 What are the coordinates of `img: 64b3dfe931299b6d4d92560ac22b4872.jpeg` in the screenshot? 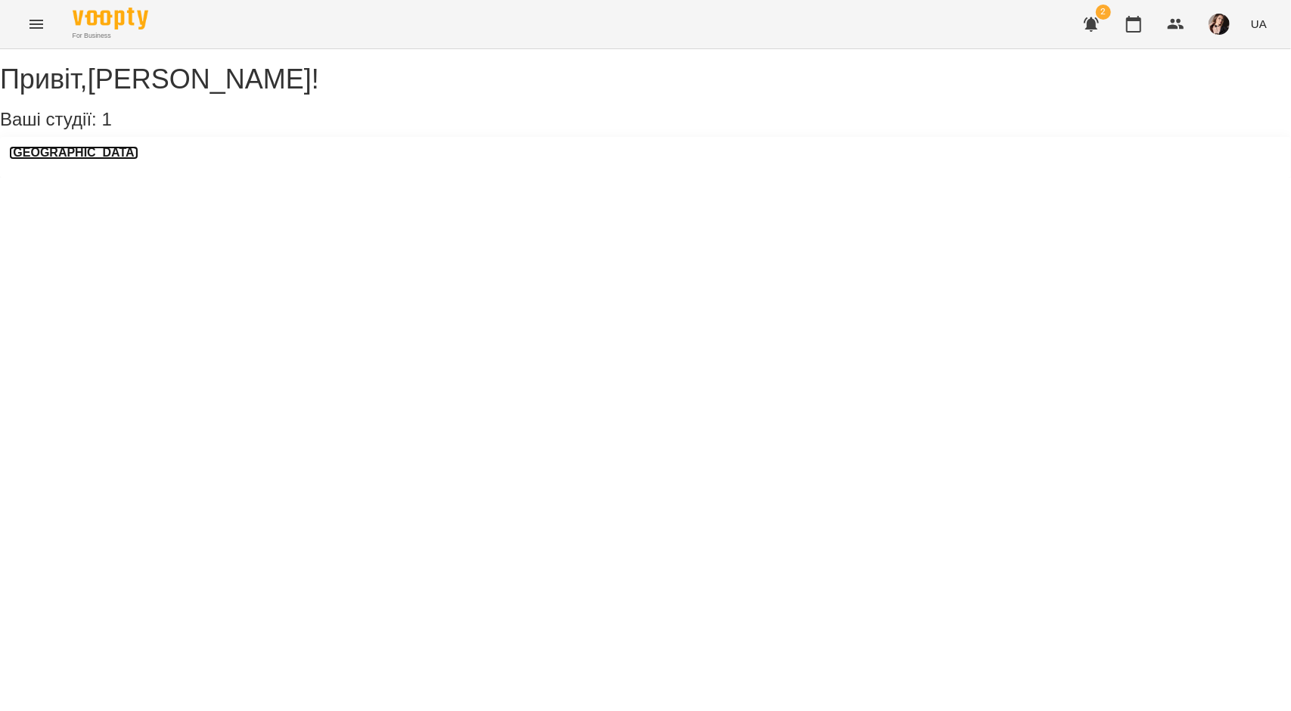 It's located at (1220, 24).